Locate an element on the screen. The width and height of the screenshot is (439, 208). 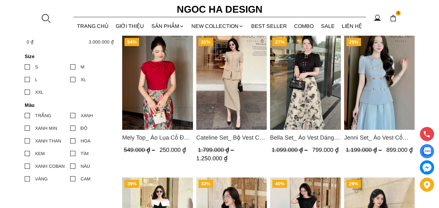
h4: Size is located at coordinates (68, 56).